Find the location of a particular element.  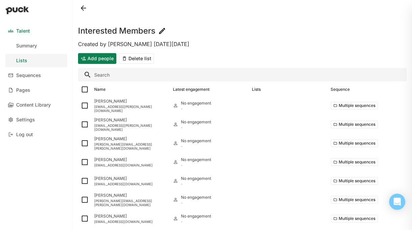

a: Talent is located at coordinates (36, 31).